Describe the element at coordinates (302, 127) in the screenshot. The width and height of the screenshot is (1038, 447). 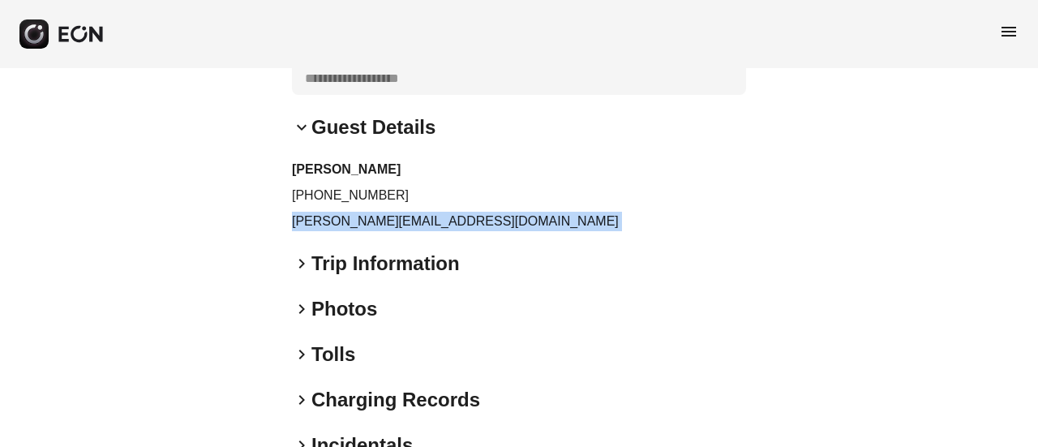
I see `span: keyboard_arrow_down` at that location.